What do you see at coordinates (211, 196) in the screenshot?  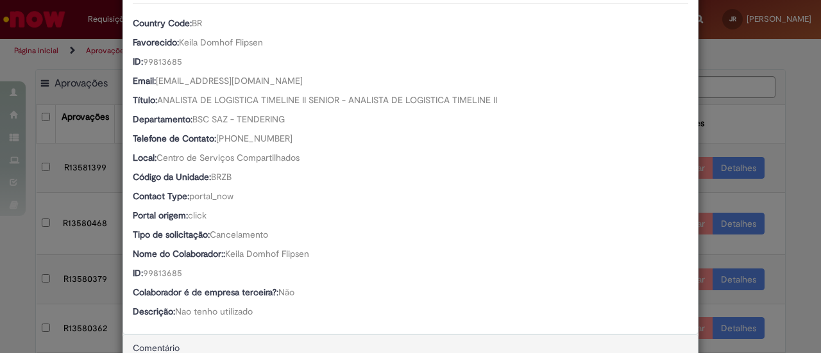 I see `span: portal_now` at bounding box center [211, 196].